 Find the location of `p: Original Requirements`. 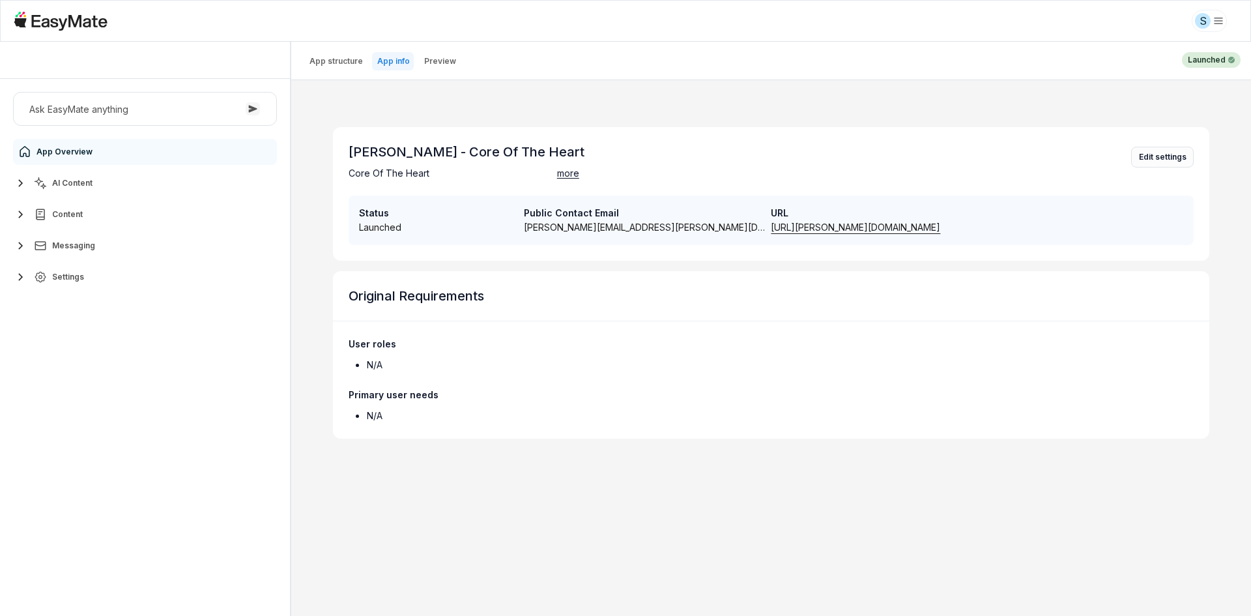

p: Original Requirements is located at coordinates (416, 296).